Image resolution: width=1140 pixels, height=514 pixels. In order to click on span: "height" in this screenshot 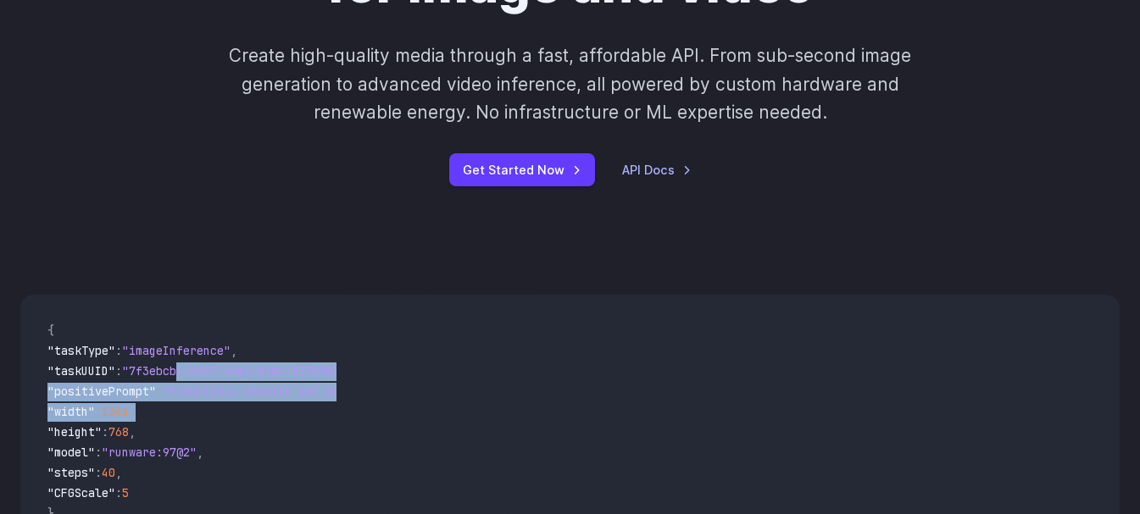, I will do `click(75, 432)`.